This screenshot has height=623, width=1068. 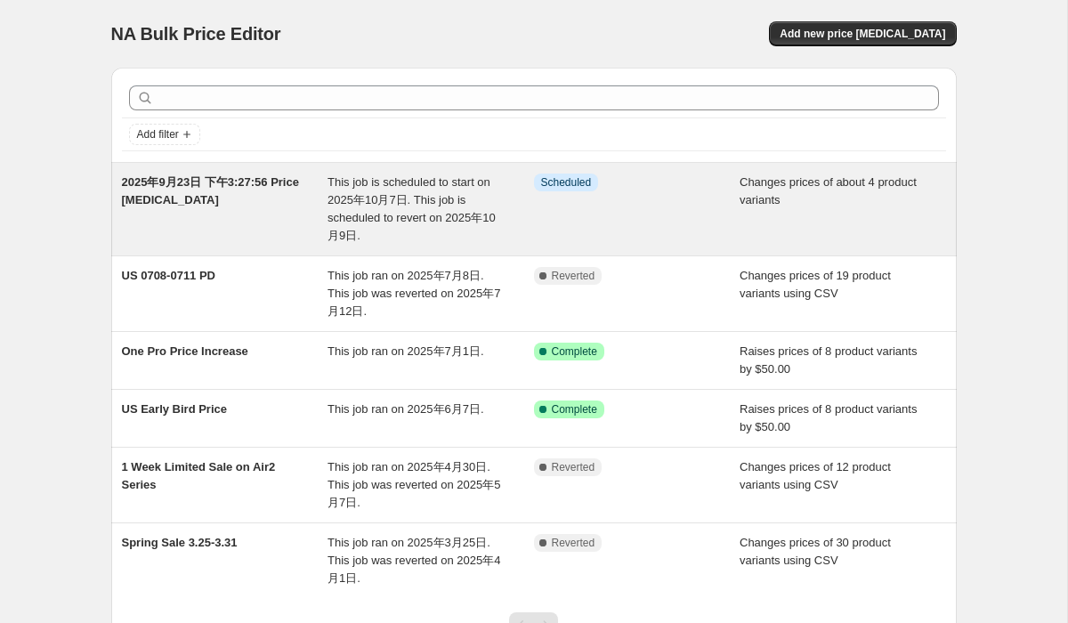 What do you see at coordinates (828, 191) in the screenshot?
I see `span: Changes prices of about 4 product variants` at bounding box center [828, 191].